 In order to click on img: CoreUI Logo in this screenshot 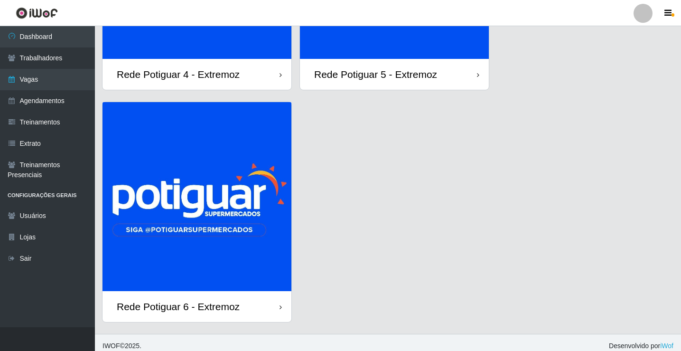, I will do `click(37, 13)`.